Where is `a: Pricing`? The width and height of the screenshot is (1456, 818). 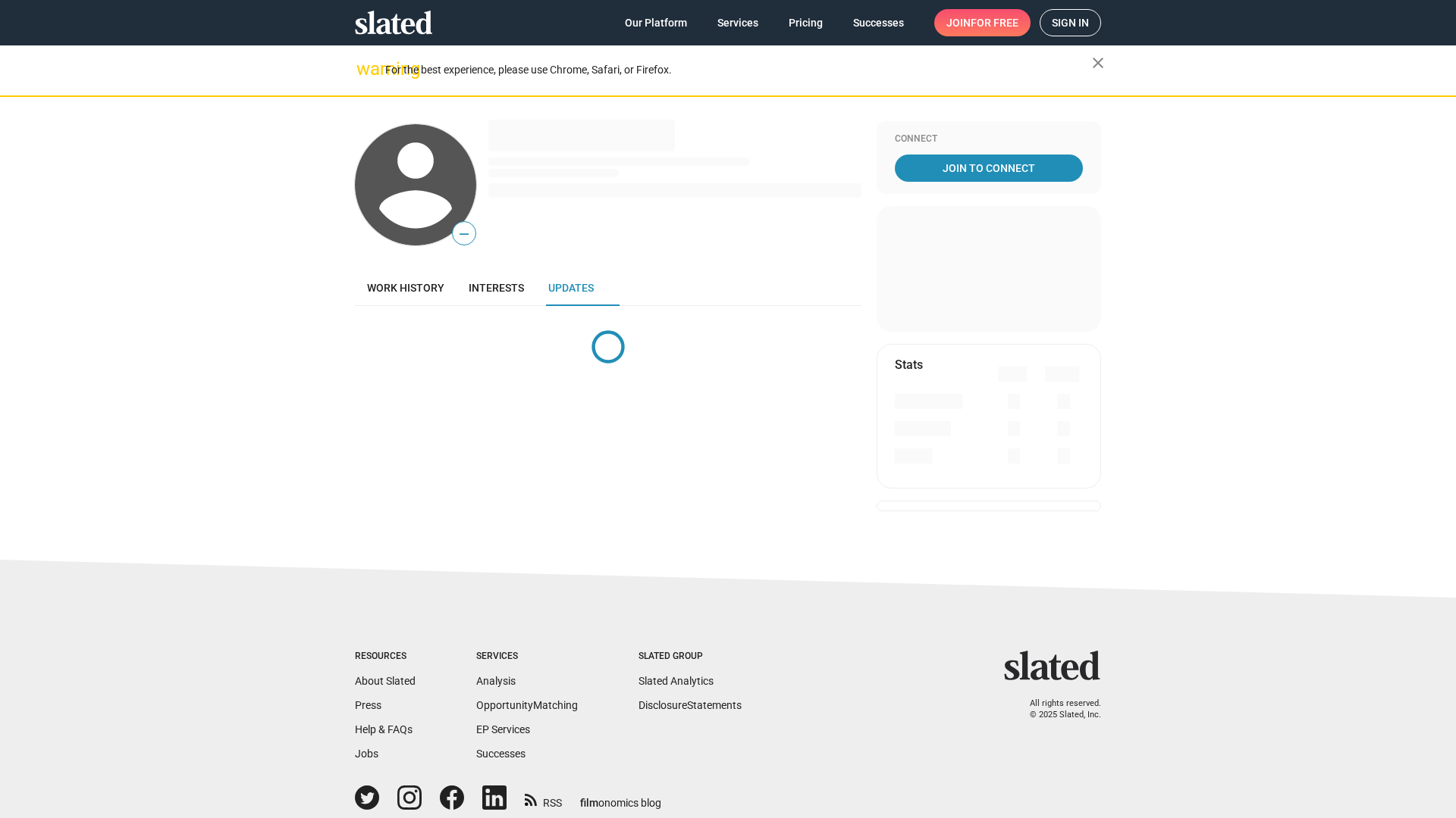 a: Pricing is located at coordinates (805, 23).